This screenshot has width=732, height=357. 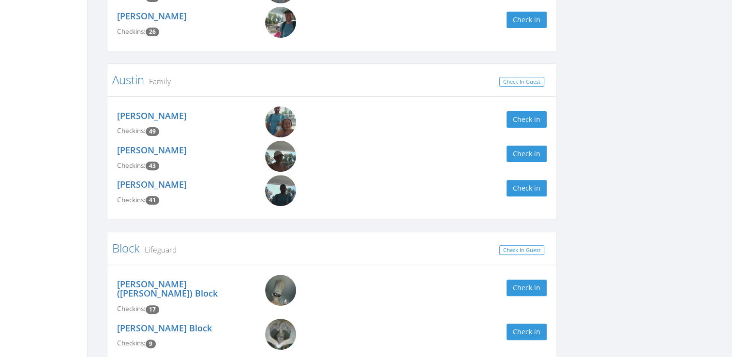 What do you see at coordinates (157, 81) in the screenshot?
I see `small: Family` at bounding box center [157, 81].